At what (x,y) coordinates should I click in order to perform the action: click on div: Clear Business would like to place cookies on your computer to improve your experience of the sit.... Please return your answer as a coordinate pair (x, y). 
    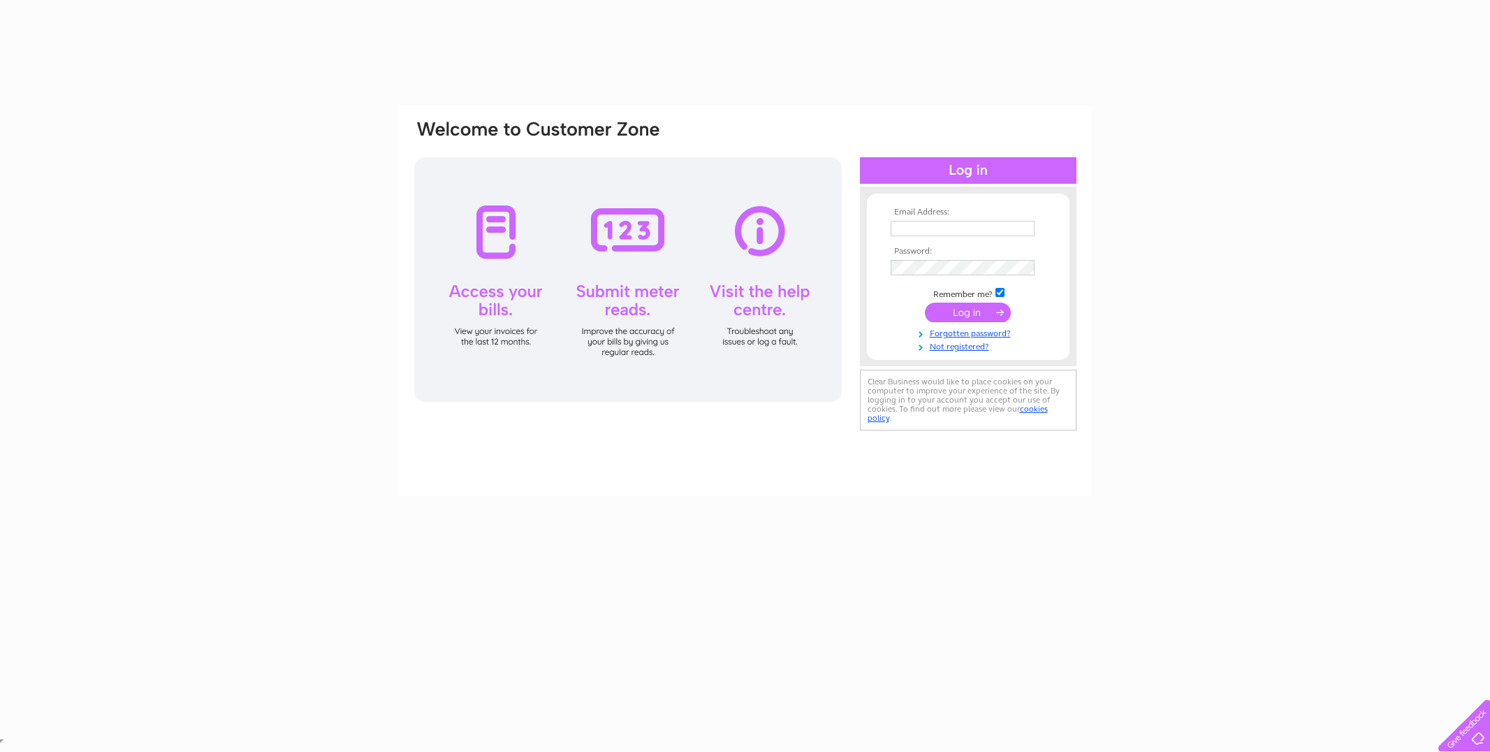
    Looking at the image, I should click on (968, 400).